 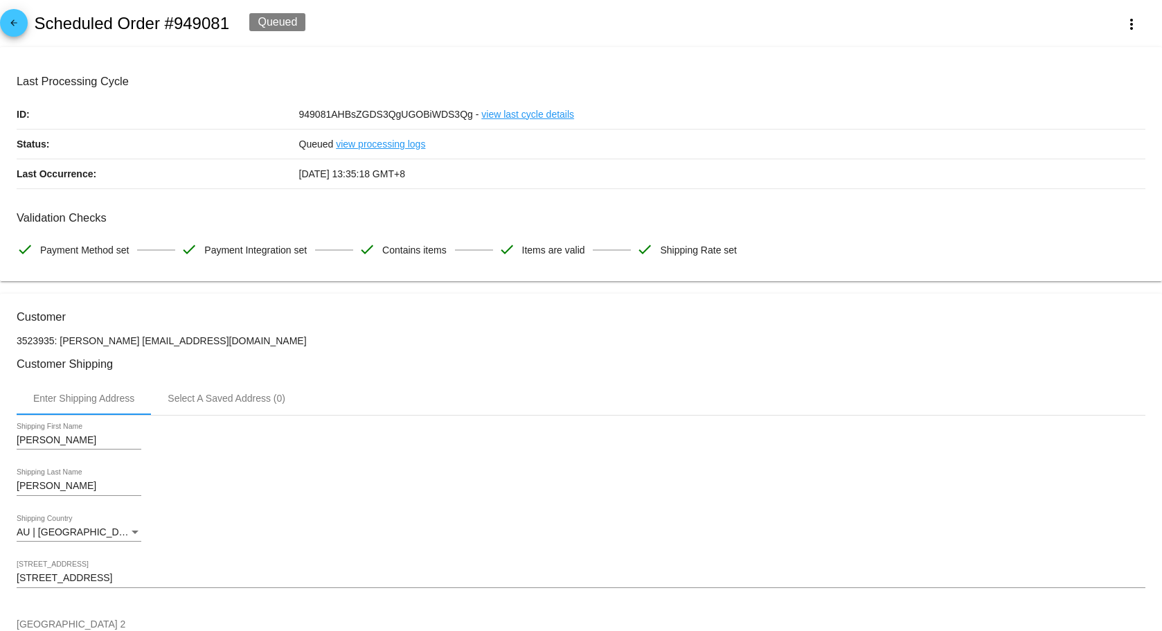 I want to click on a: view processing logs, so click(x=380, y=144).